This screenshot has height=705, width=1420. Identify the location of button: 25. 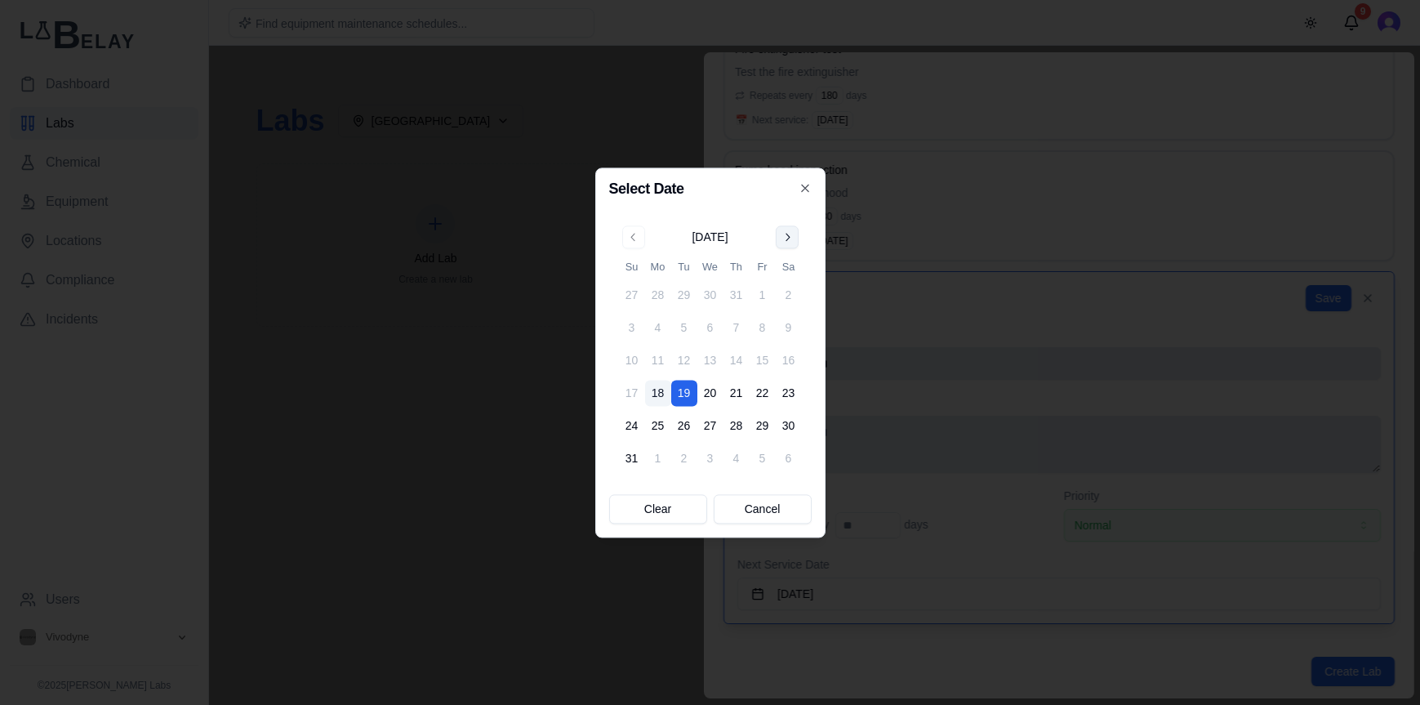
(658, 426).